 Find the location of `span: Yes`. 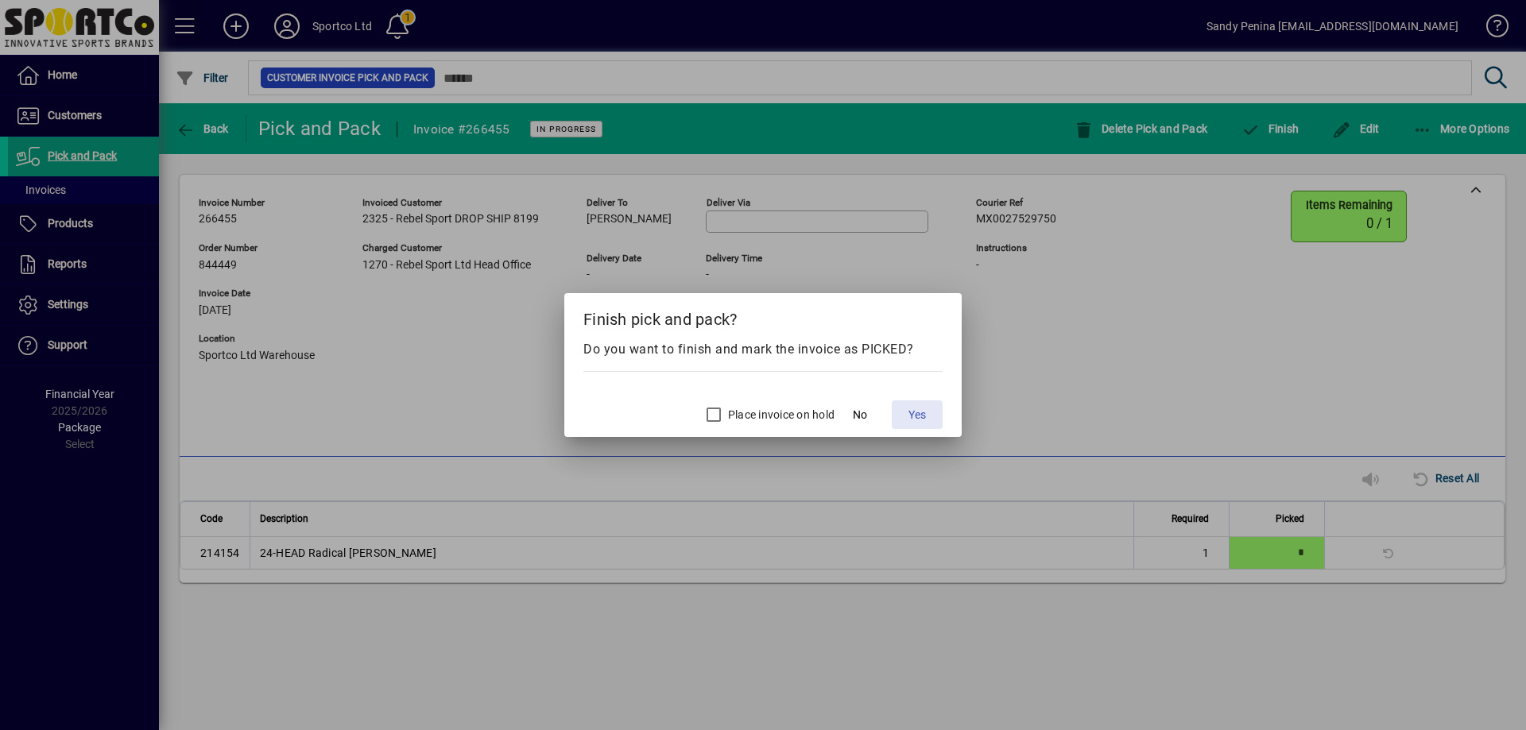

span: Yes is located at coordinates (917, 415).